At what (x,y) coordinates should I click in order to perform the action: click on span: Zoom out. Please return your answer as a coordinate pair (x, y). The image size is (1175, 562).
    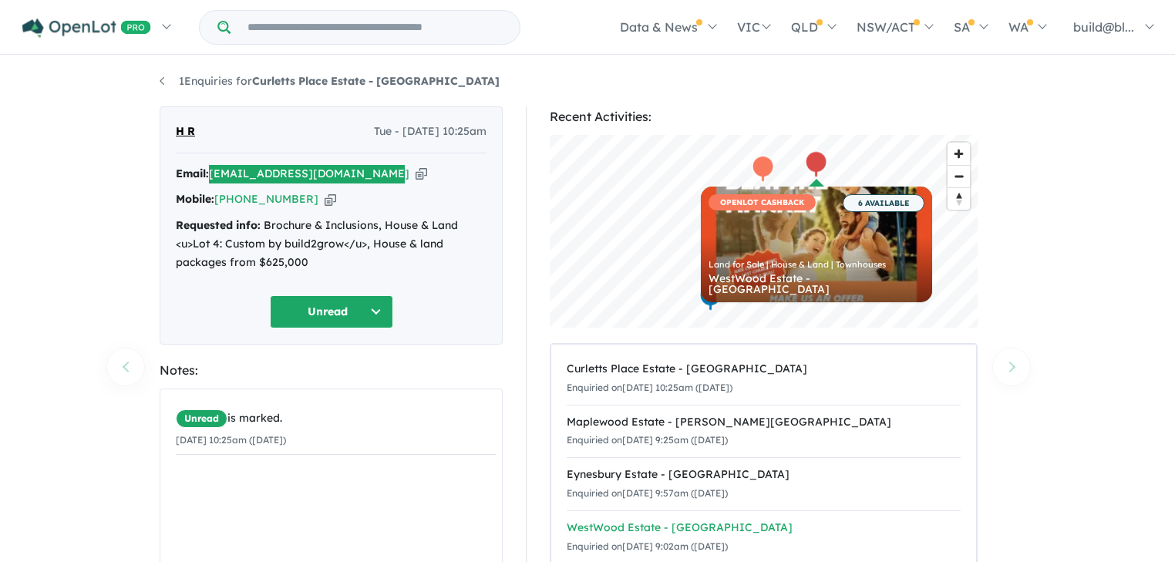
    Looking at the image, I should click on (958, 176).